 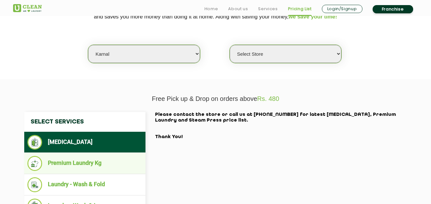 What do you see at coordinates (342, 9) in the screenshot?
I see `a: Login/Signup` at bounding box center [342, 9].